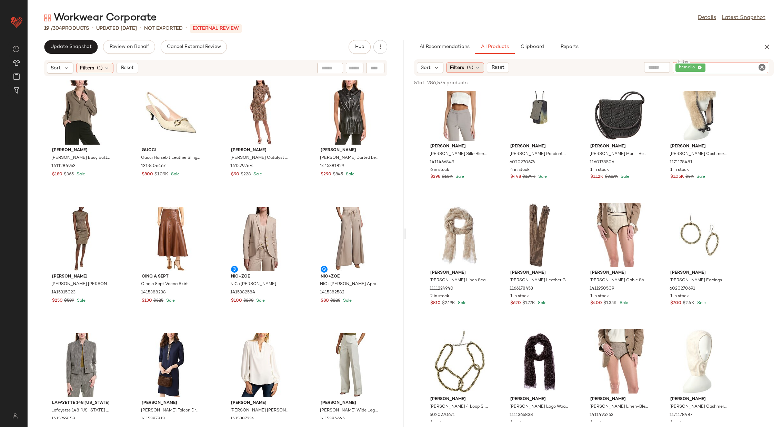  What do you see at coordinates (63, 419) in the screenshot?
I see `span: 1415299158` at bounding box center [63, 419].